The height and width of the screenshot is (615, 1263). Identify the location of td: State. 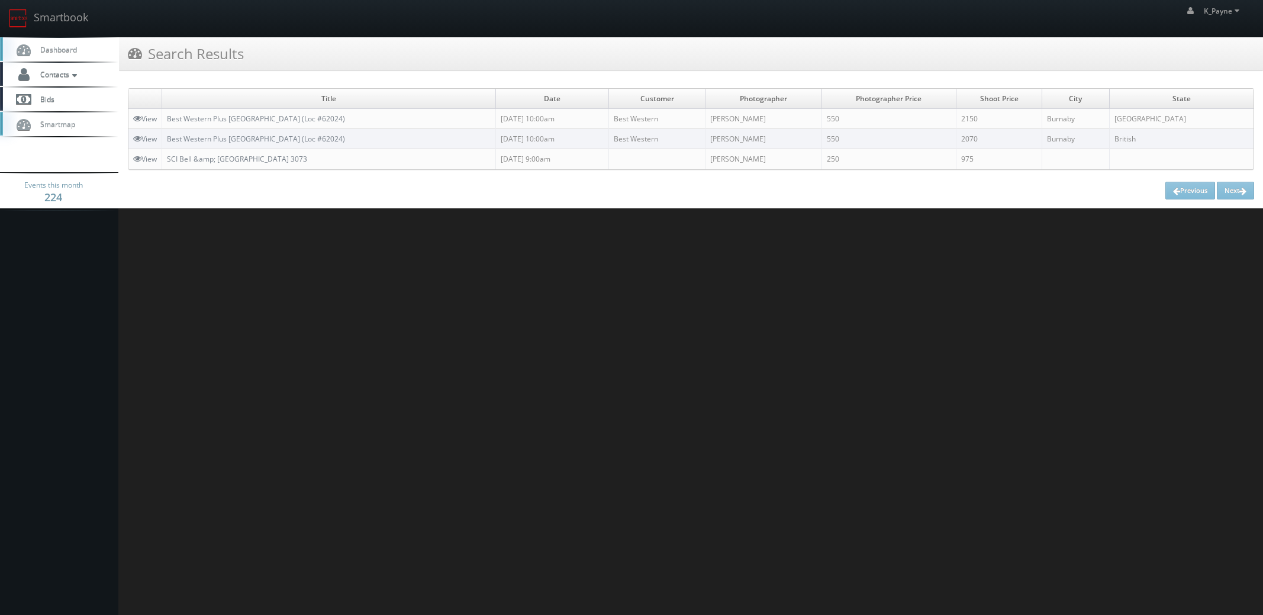
(1181, 99).